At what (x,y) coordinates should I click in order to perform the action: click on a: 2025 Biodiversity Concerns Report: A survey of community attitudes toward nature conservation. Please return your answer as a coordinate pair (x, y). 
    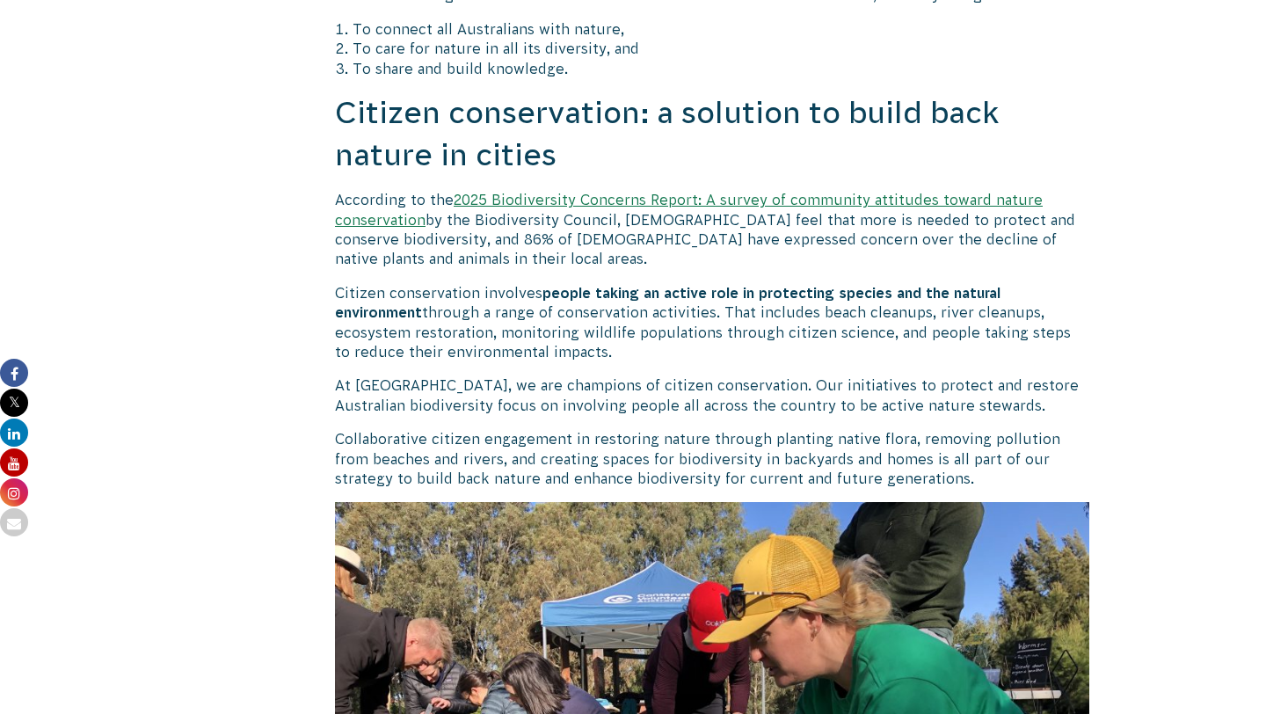
    Looking at the image, I should click on (688, 209).